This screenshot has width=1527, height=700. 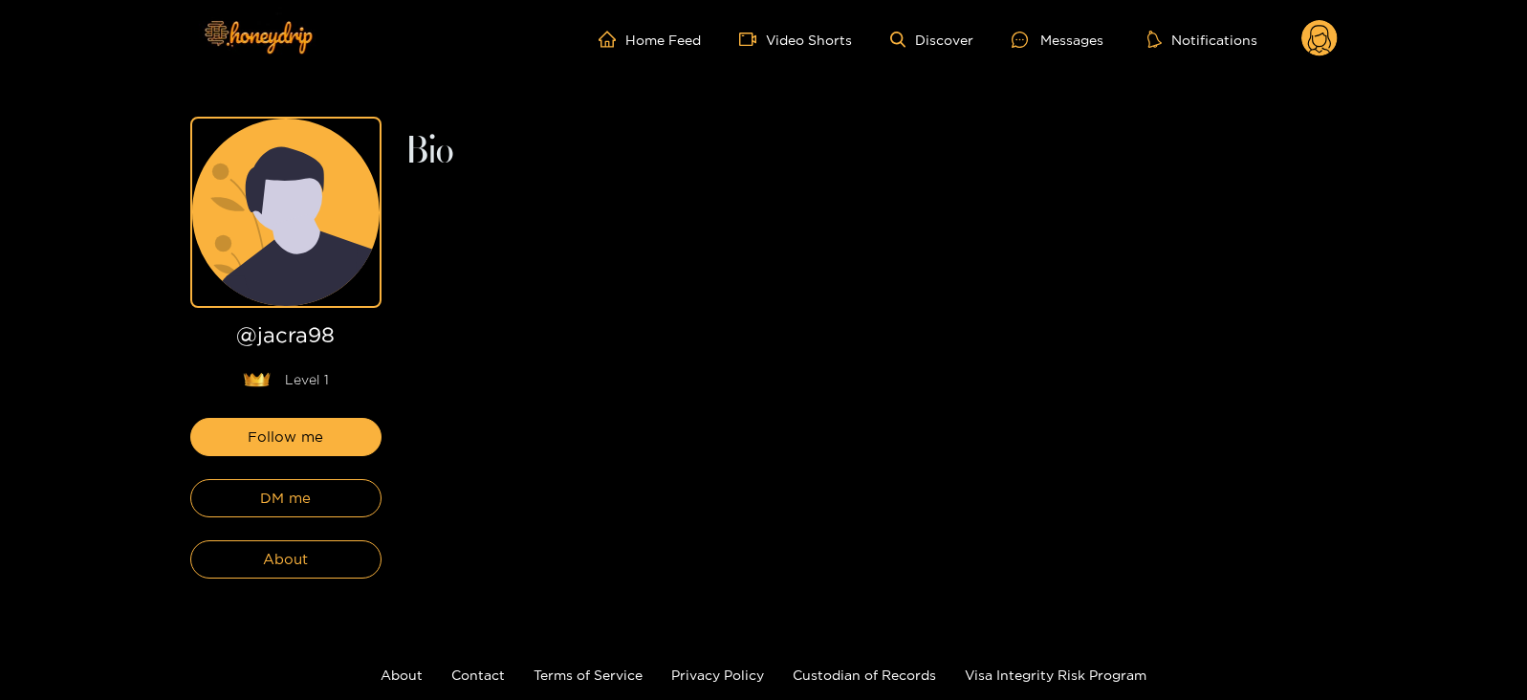 What do you see at coordinates (1057, 39) in the screenshot?
I see `div: Messages` at bounding box center [1057, 39].